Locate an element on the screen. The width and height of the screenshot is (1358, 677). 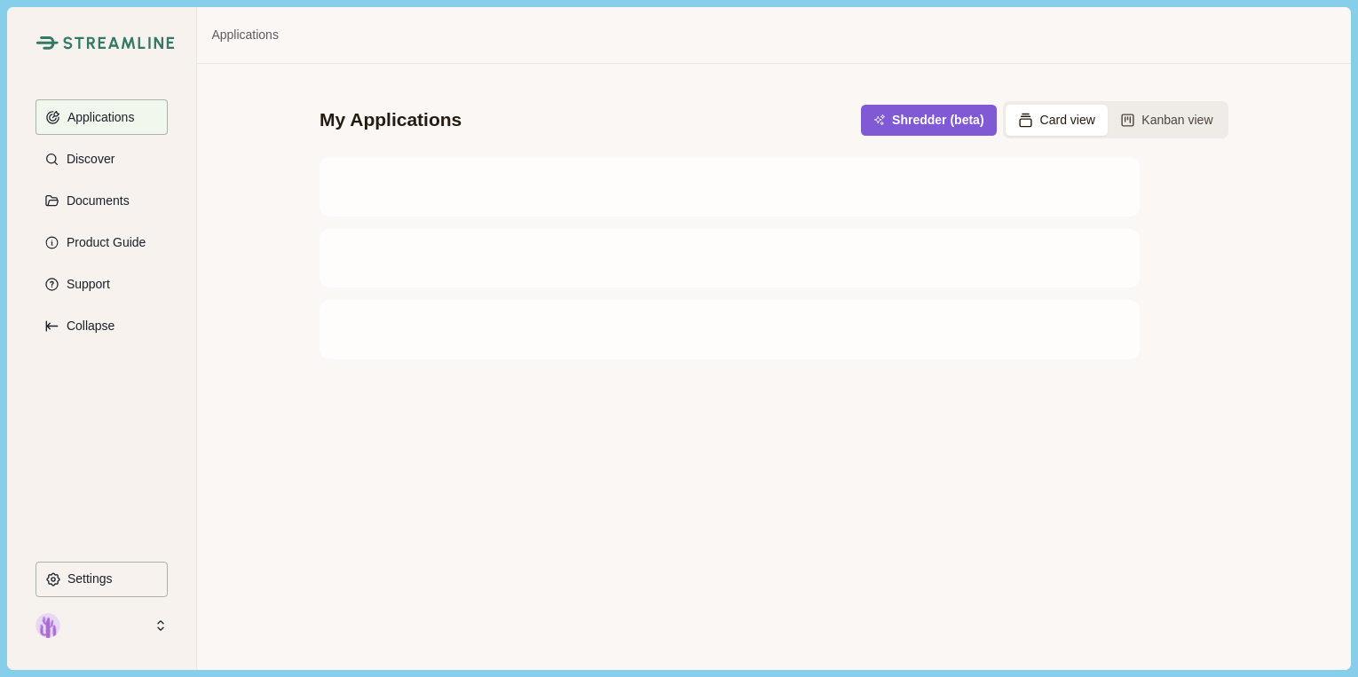
a: Support is located at coordinates (101, 284).